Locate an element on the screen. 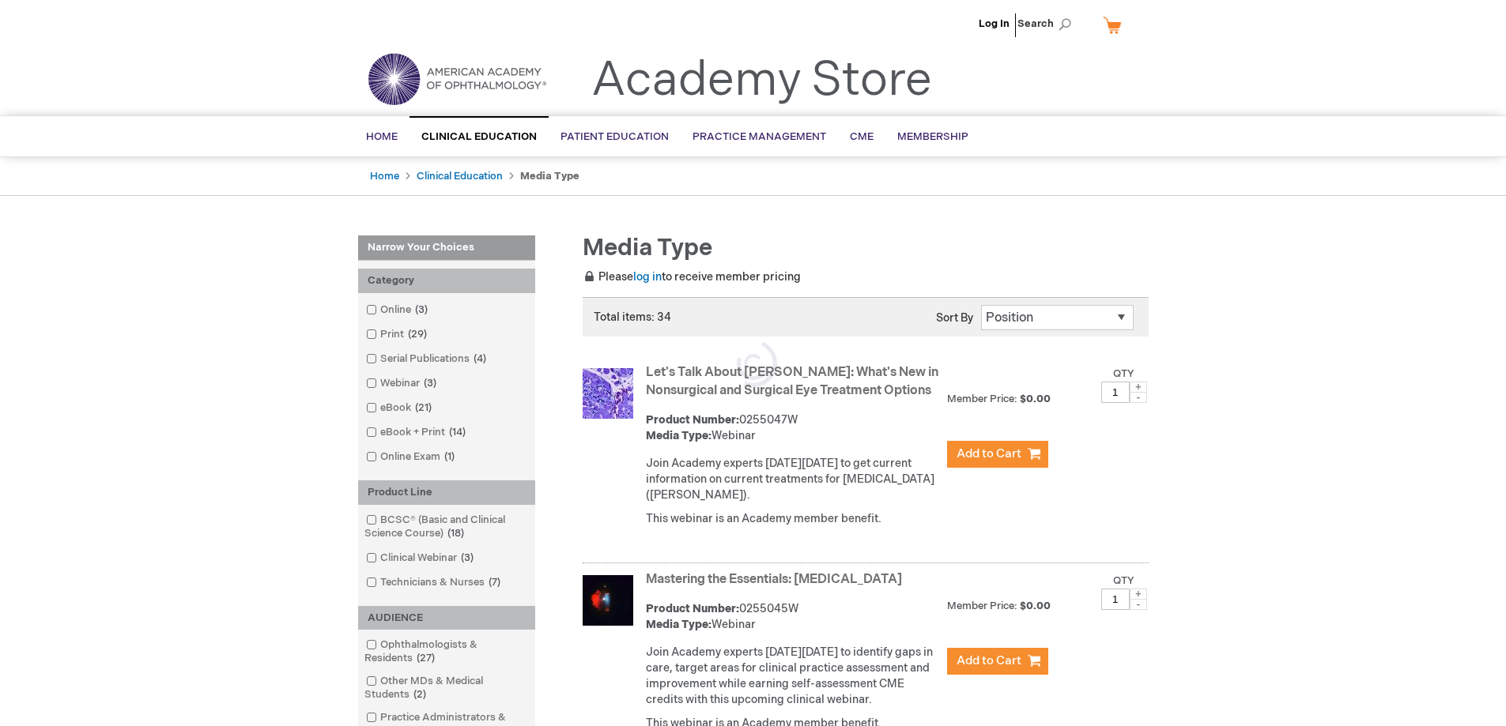 The image size is (1506, 726). p: This webinar is an Academy member benefit. is located at coordinates (792, 519).